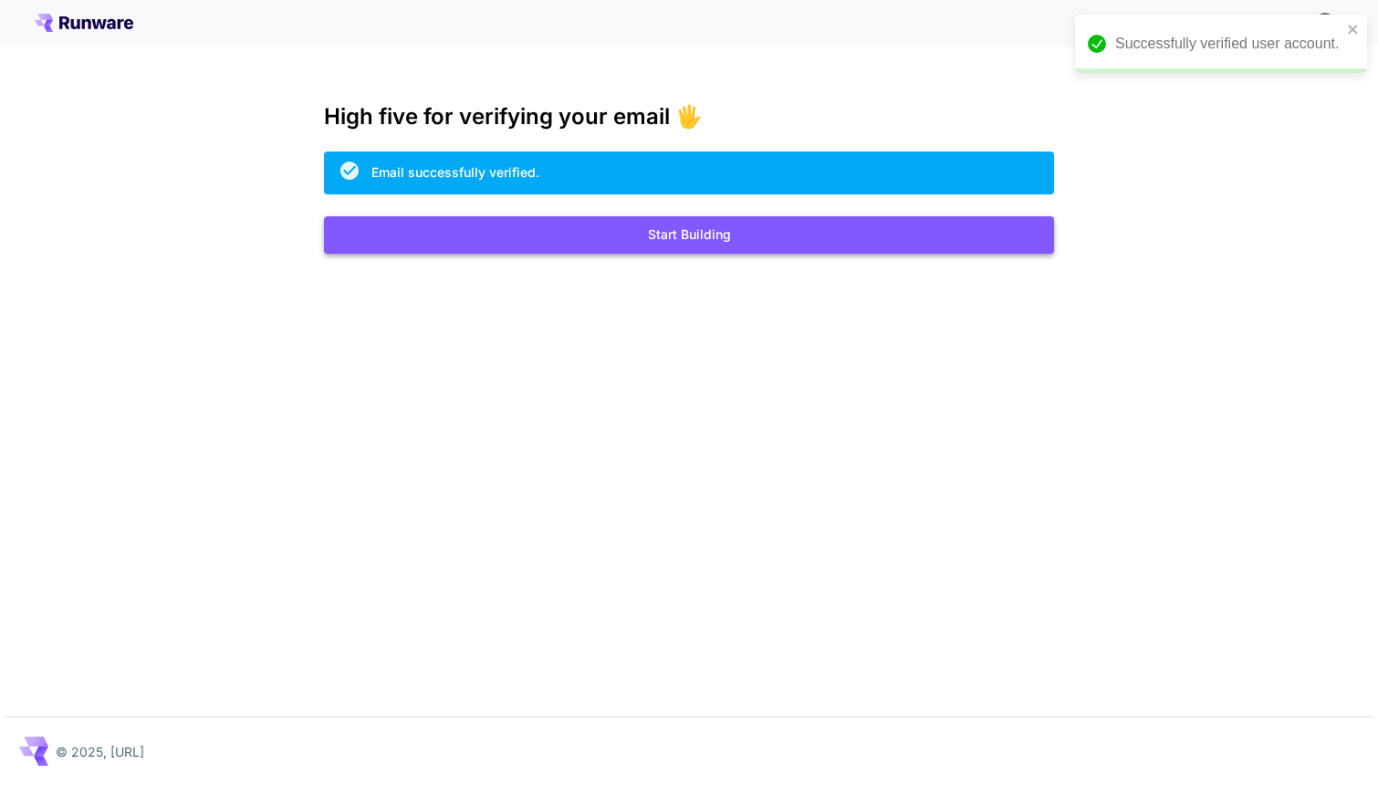 The height and width of the screenshot is (785, 1378). I want to click on button: Start Building, so click(689, 235).